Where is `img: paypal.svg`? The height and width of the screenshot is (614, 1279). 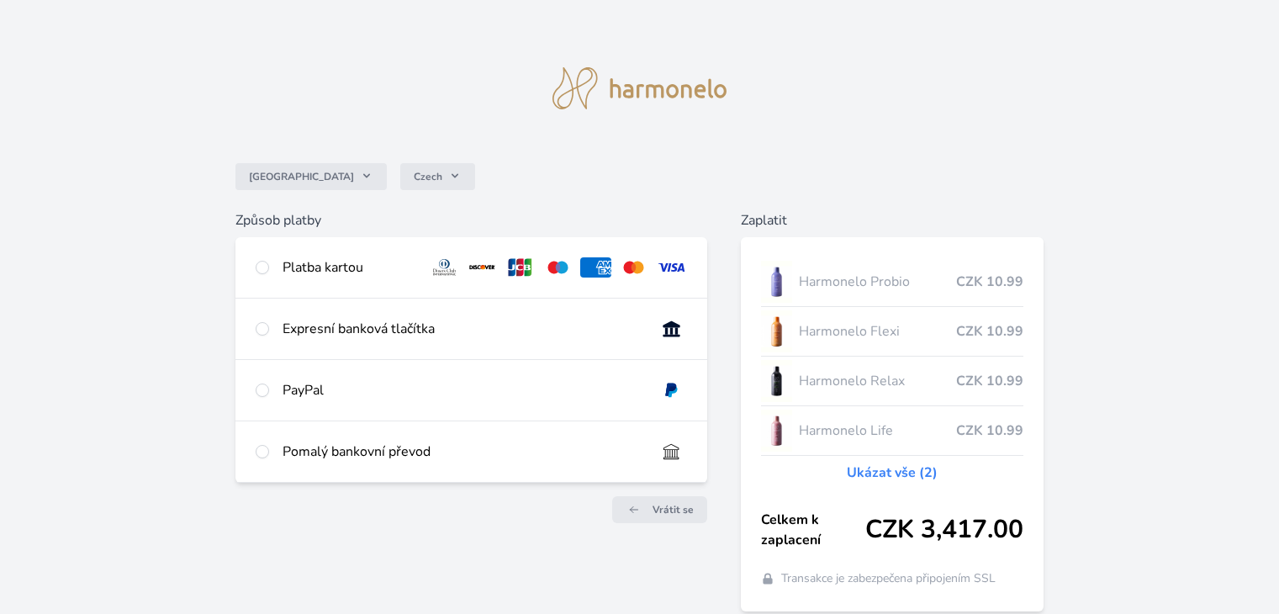
img: paypal.svg is located at coordinates (671, 390).